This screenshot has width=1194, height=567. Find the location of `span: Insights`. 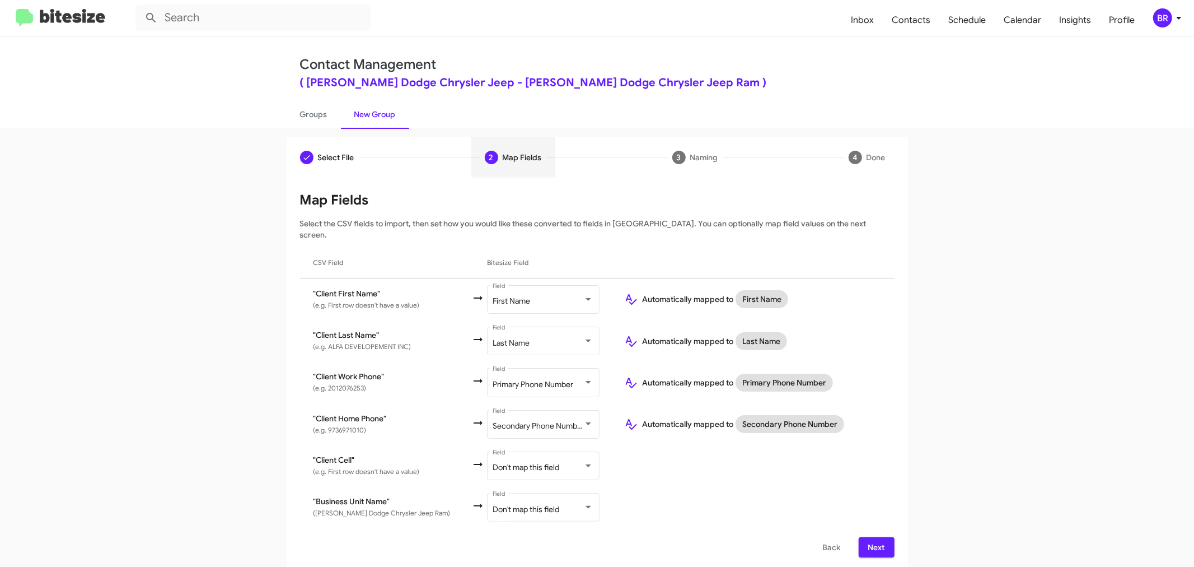

span: Insights is located at coordinates (1075, 20).